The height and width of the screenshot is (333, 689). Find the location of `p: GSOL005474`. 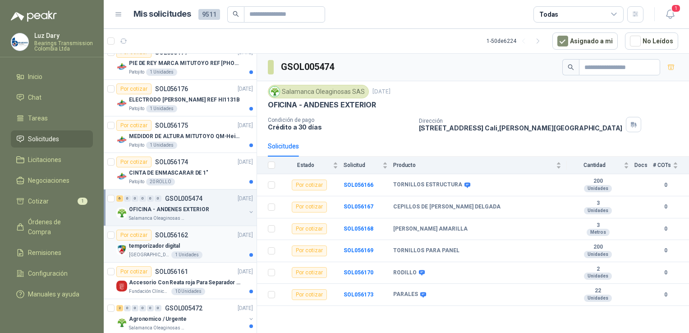

p: GSOL005474 is located at coordinates (184, 198).